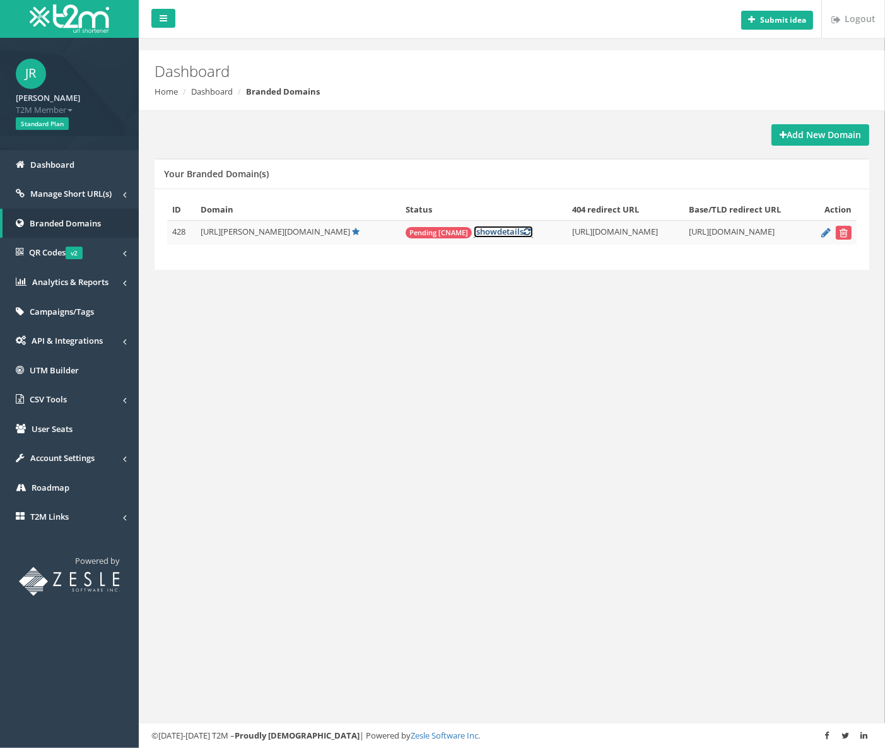 This screenshot has height=748, width=885. What do you see at coordinates (298, 209) in the screenshot?
I see `th: Domain` at bounding box center [298, 209].